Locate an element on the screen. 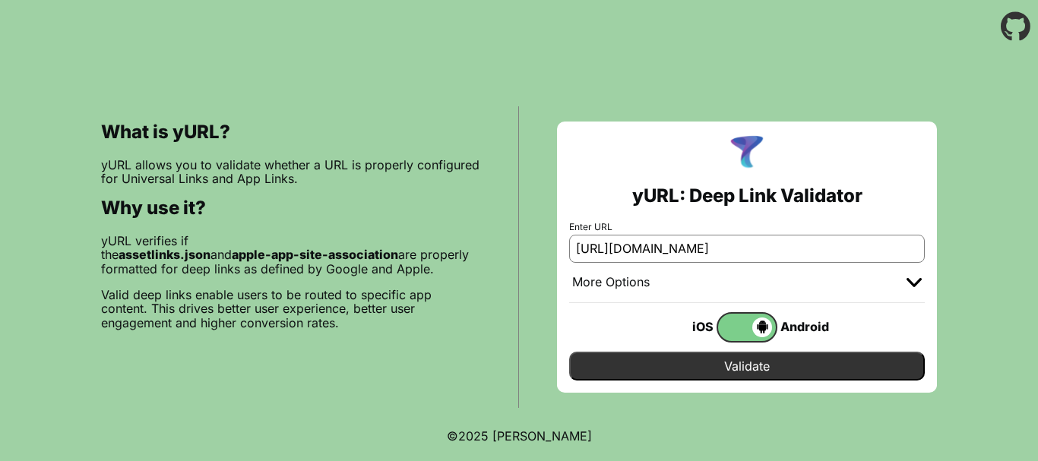 Image resolution: width=1038 pixels, height=461 pixels. label: Enter URL is located at coordinates (747, 227).